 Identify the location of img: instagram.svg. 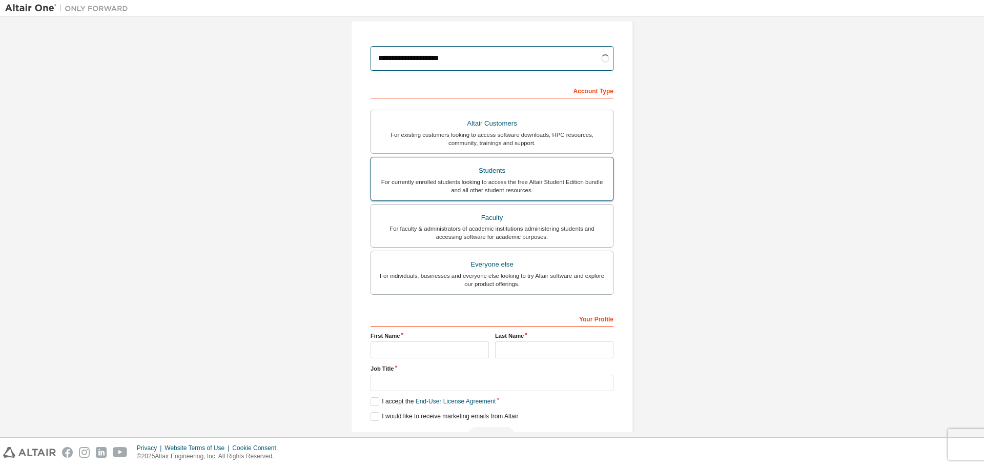
(84, 452).